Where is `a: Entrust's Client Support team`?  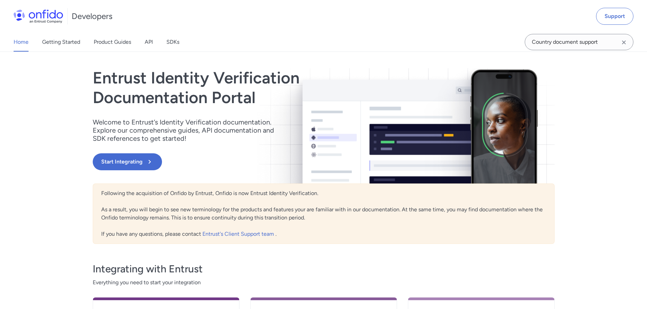
a: Entrust's Client Support team is located at coordinates (239, 234).